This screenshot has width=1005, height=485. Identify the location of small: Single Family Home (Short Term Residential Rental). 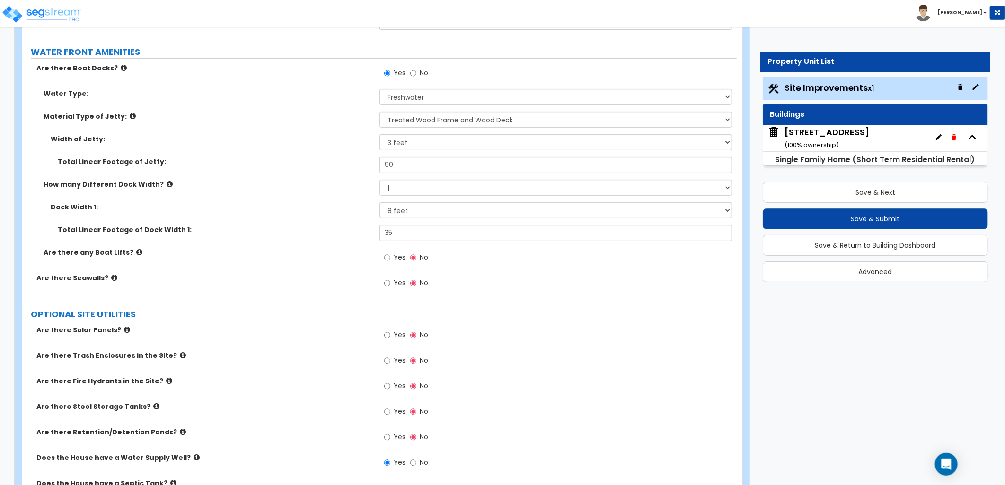
(875, 159).